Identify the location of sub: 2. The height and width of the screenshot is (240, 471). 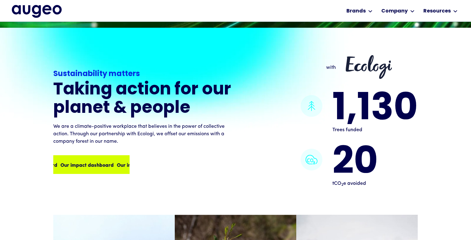
(343, 185).